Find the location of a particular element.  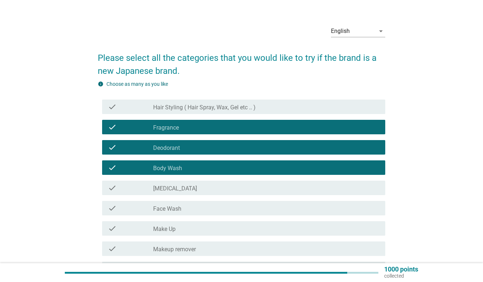

div: English is located at coordinates (340, 31).